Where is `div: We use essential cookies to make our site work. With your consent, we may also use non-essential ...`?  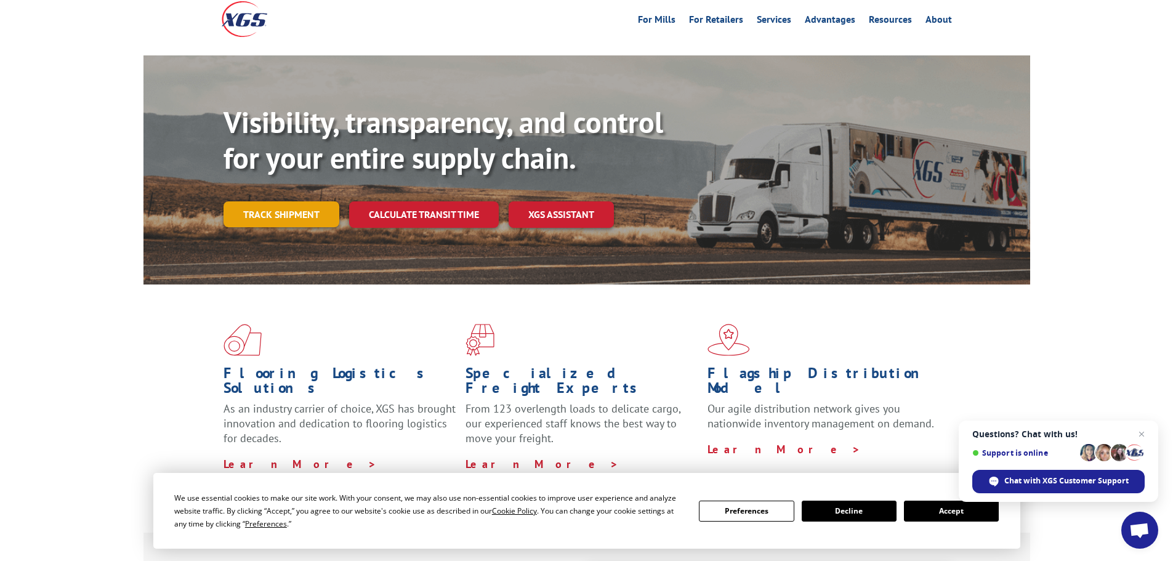 div: We use essential cookies to make our site work. With your consent, we may also use non-essential ... is located at coordinates (429, 510).